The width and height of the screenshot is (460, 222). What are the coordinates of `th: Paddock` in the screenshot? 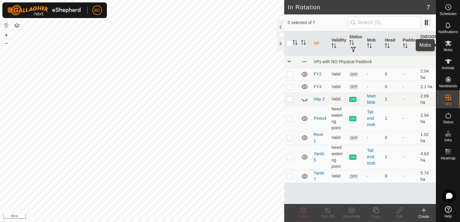 It's located at (409, 44).